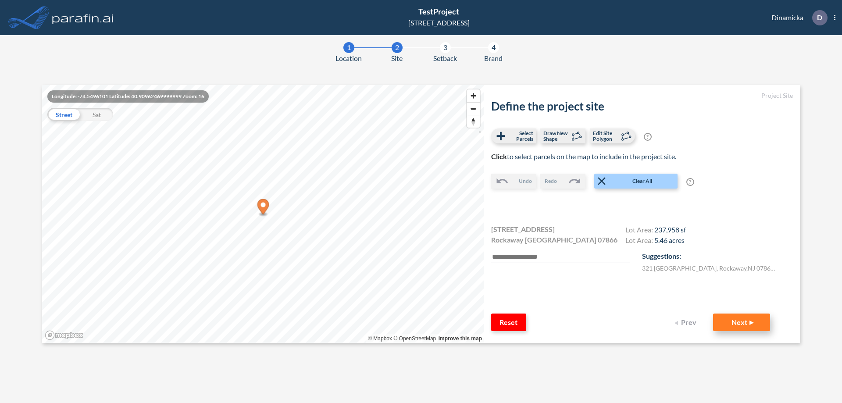  What do you see at coordinates (438, 11) in the screenshot?
I see `span: TestProject` at bounding box center [438, 11].